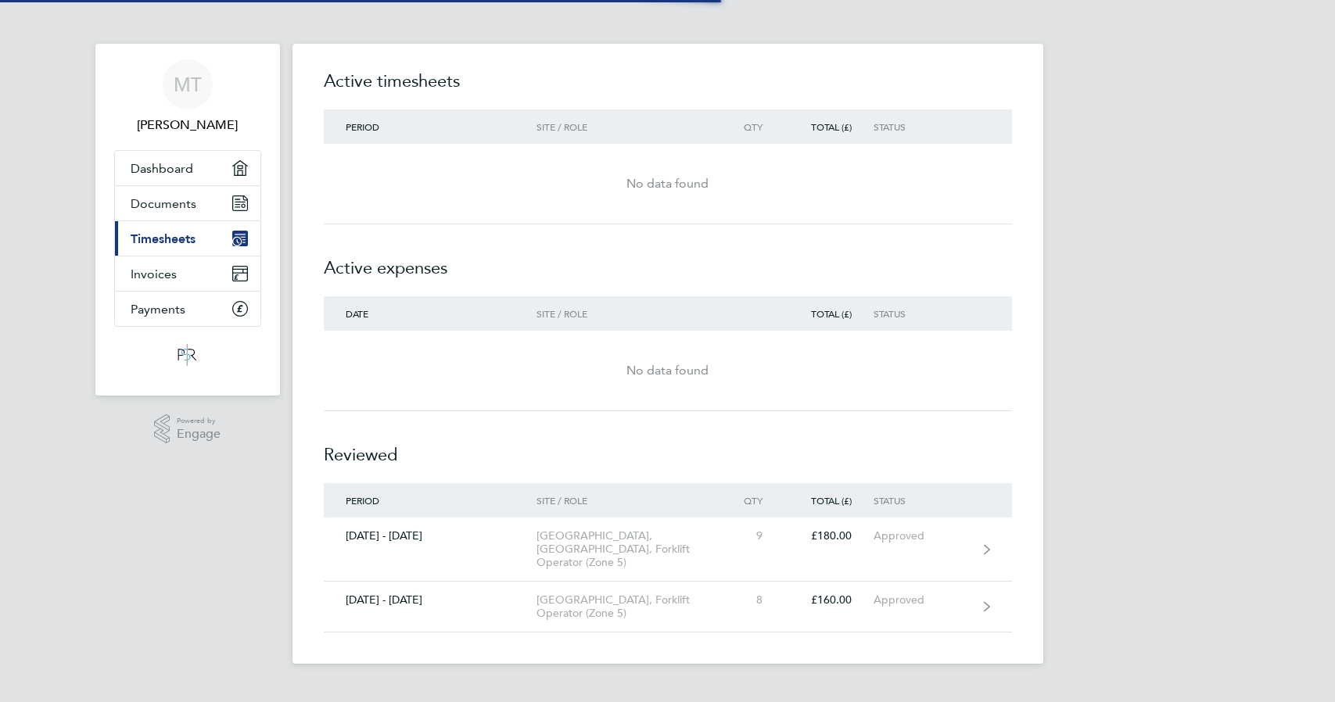 The height and width of the screenshot is (702, 1335). Describe the element at coordinates (162, 168) in the screenshot. I see `span: Dashboard` at that location.